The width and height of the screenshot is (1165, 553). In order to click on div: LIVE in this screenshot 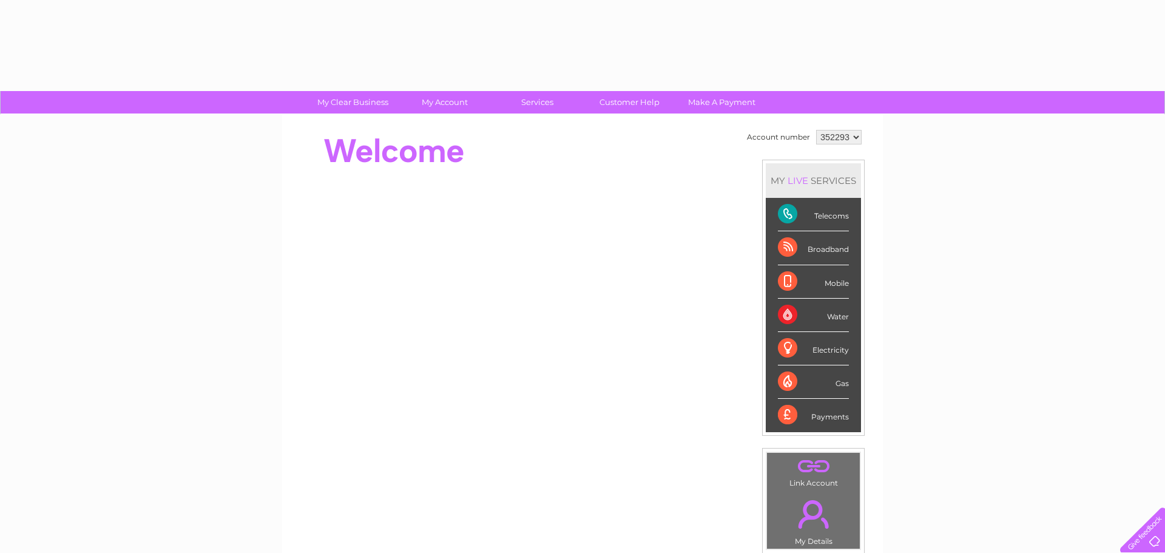, I will do `click(798, 180)`.